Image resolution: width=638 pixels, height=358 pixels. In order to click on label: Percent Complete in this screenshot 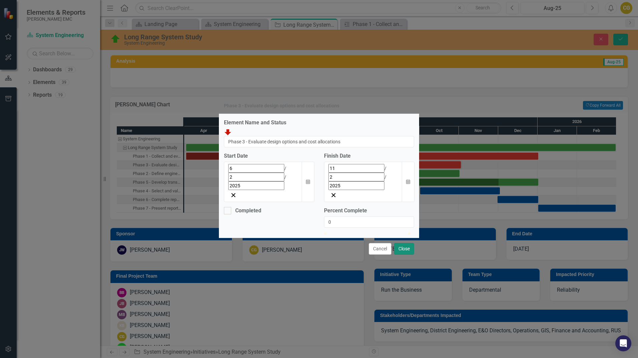, I will do `click(369, 211)`.